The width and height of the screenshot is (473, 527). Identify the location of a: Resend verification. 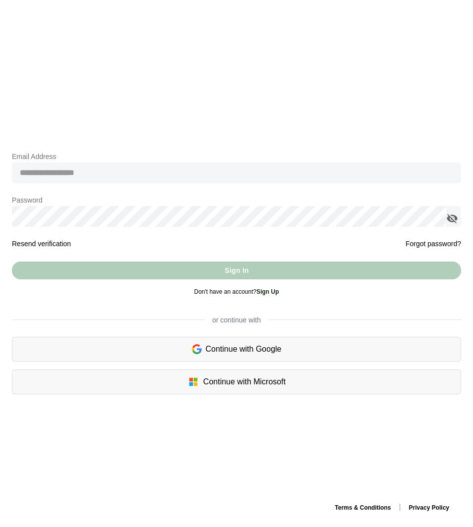
(41, 244).